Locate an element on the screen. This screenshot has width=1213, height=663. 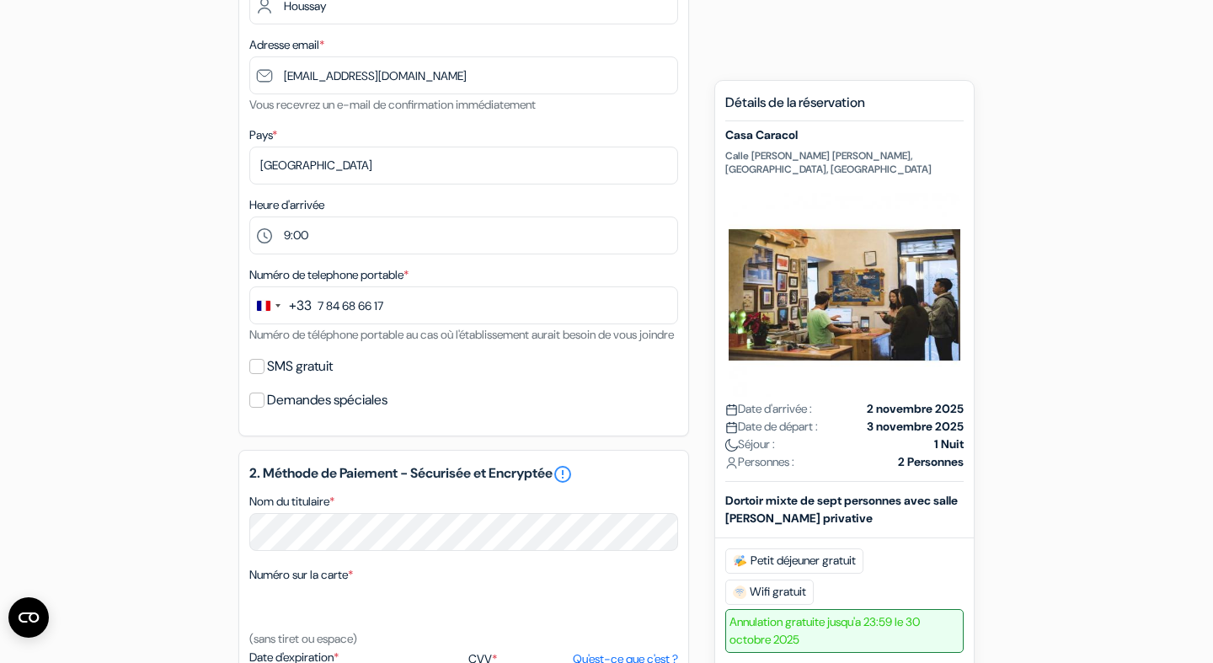
label: Numéro sur la carte is located at coordinates (301, 575).